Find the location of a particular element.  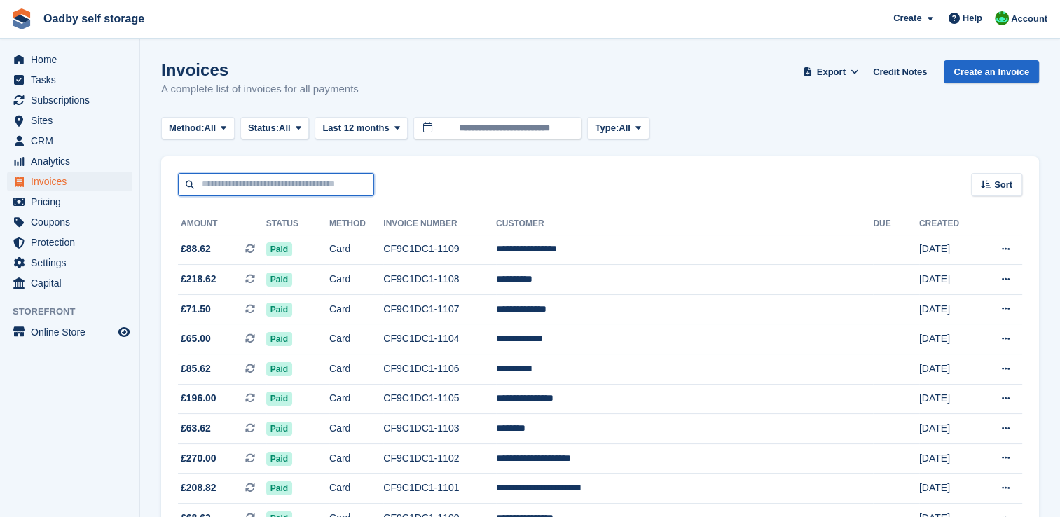

span: CRM is located at coordinates (73, 141).